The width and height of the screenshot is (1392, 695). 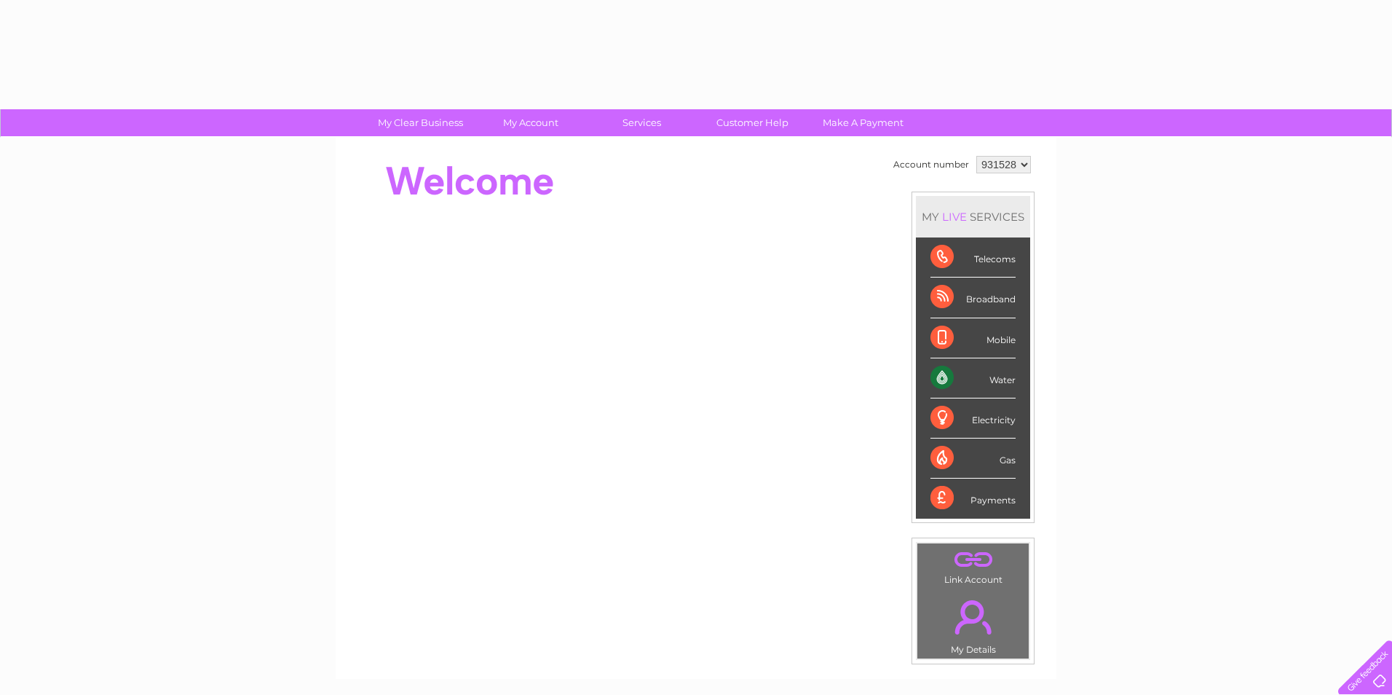 What do you see at coordinates (973, 565) in the screenshot?
I see `td: Link Account` at bounding box center [973, 565].